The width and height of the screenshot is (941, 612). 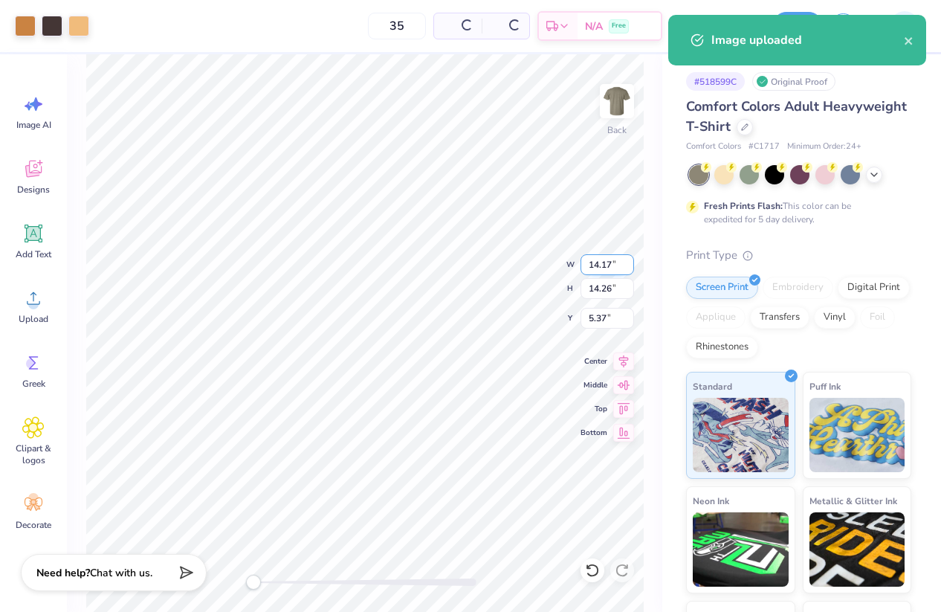 I want to click on img: Puff Ink, so click(x=857, y=435).